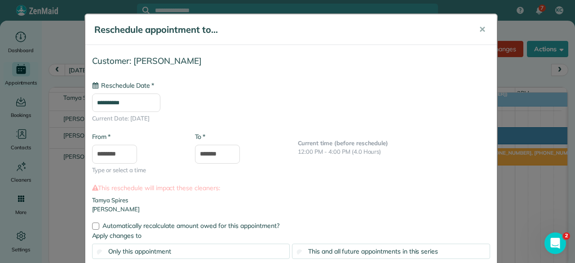  I want to click on span: Only this appointment, so click(140, 251).